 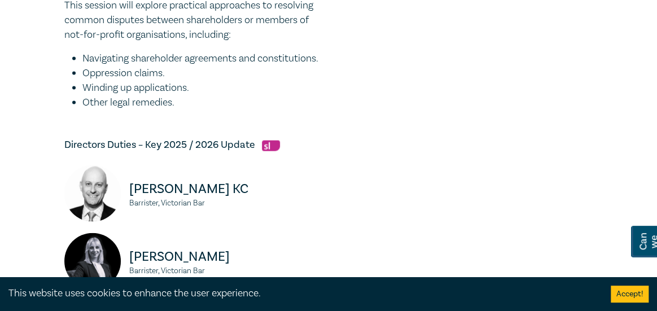 What do you see at coordinates (203, 73) in the screenshot?
I see `li: Oppression claims.` at bounding box center [203, 73].